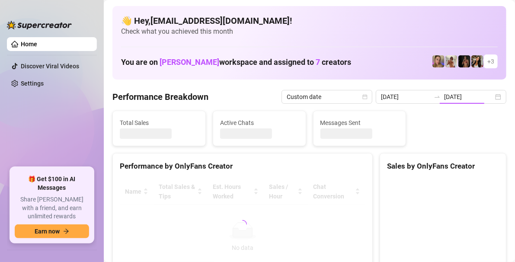  What do you see at coordinates (52, 183) in the screenshot?
I see `span: 🎁 Get $100 in AI Messages` at bounding box center [52, 183].